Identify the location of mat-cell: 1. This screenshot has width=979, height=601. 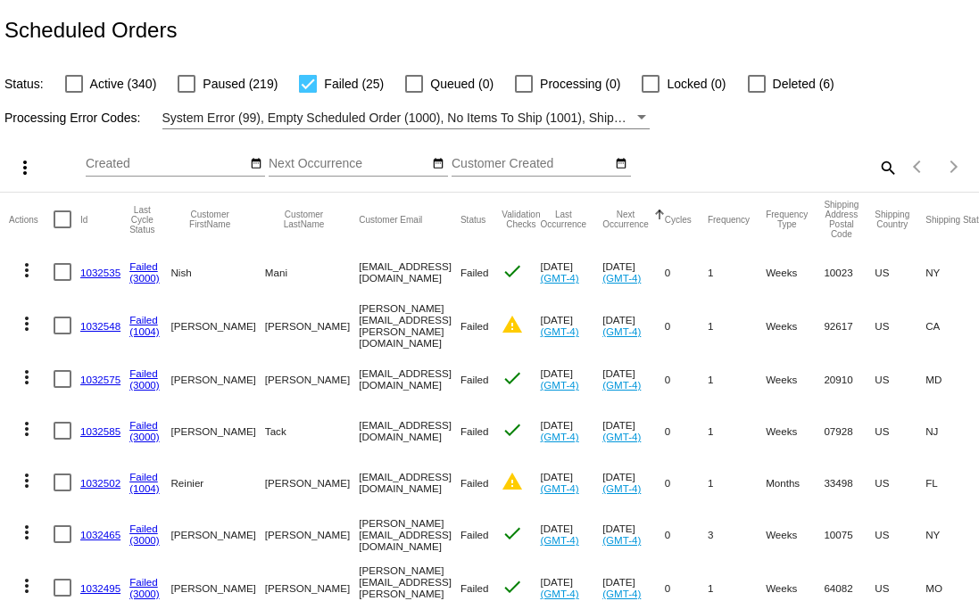
(736, 379).